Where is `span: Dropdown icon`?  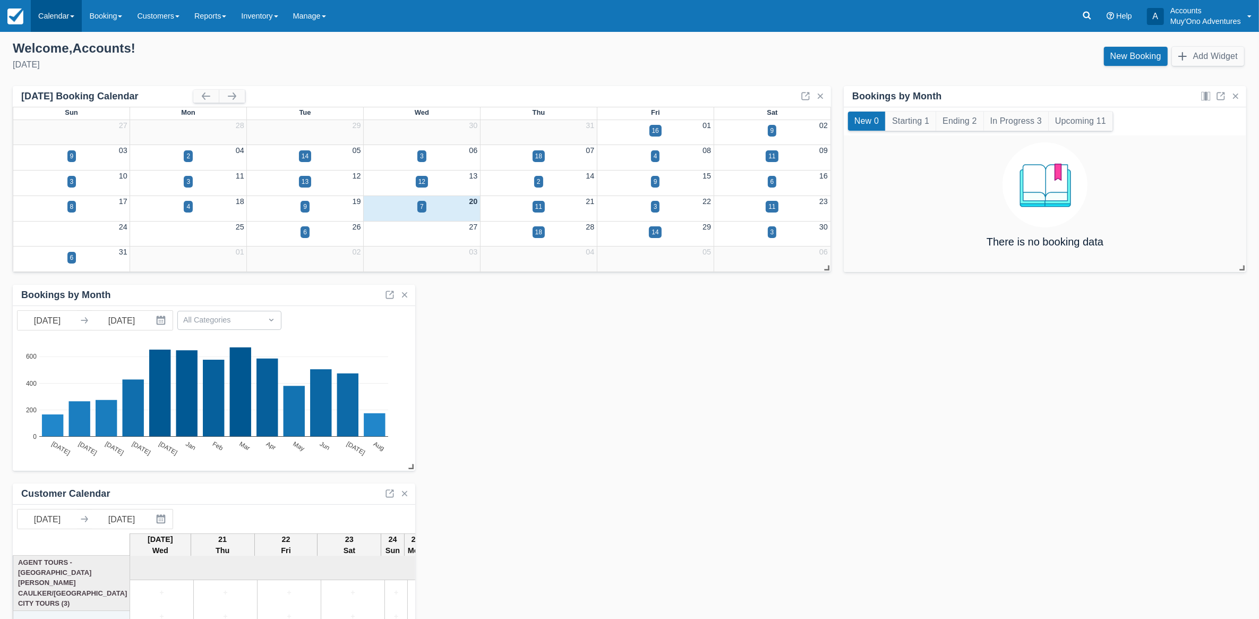
span: Dropdown icon is located at coordinates (271, 320).